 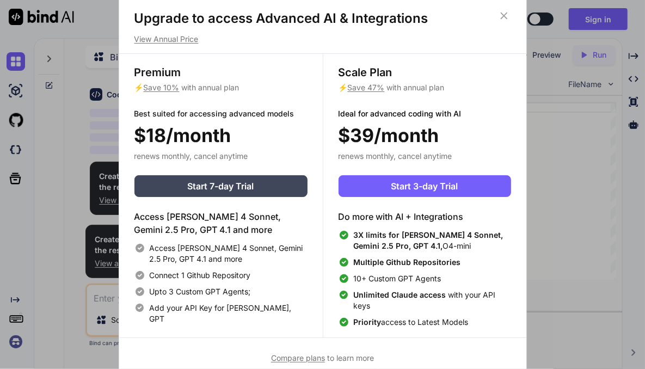 What do you see at coordinates (425, 186) in the screenshot?
I see `button: Start 3-day Trial` at bounding box center [425, 186].